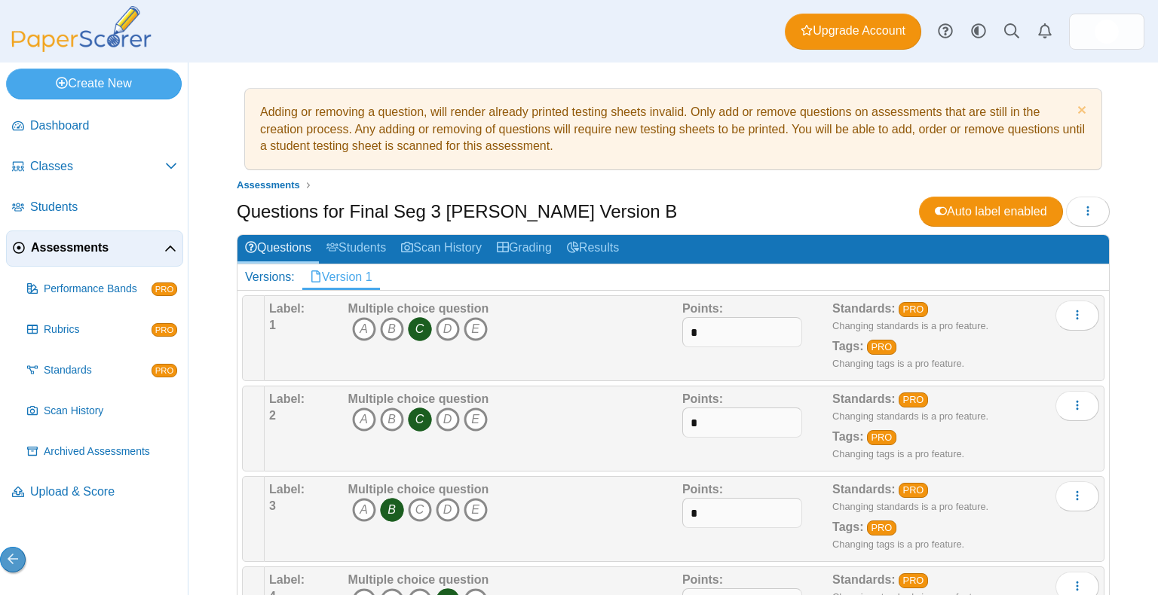 The height and width of the screenshot is (595, 1158). I want to click on a: Results, so click(592, 249).